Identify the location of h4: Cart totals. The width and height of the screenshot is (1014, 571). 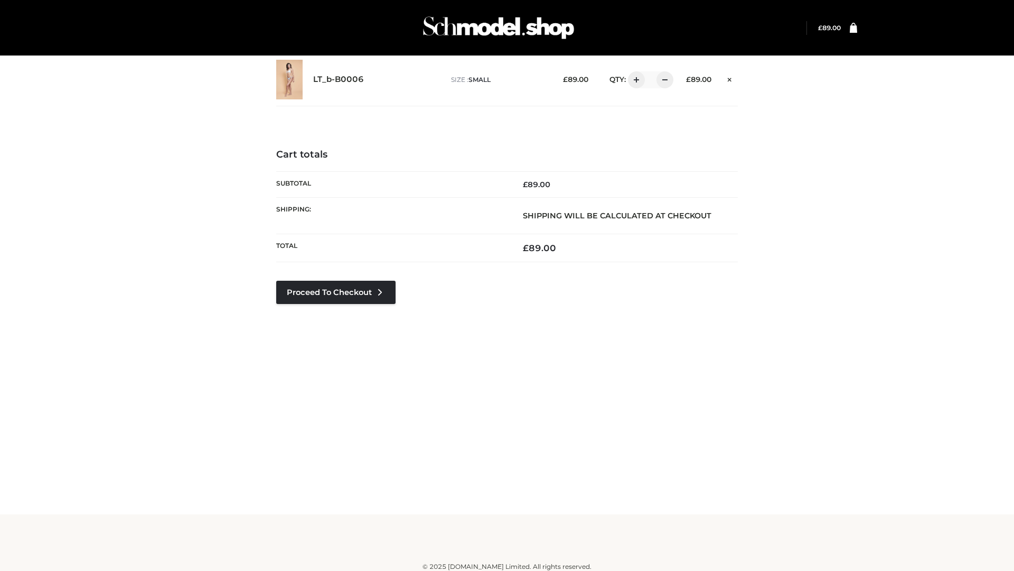
(507, 155).